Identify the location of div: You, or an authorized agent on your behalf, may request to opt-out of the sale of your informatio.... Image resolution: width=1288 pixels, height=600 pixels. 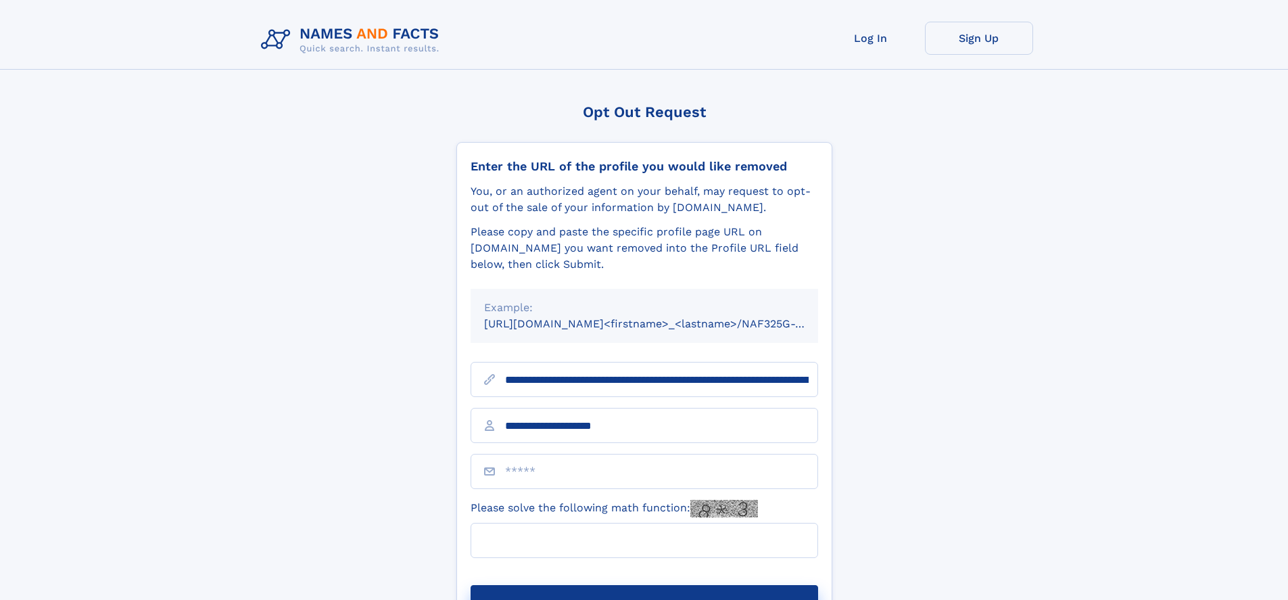
(645, 200).